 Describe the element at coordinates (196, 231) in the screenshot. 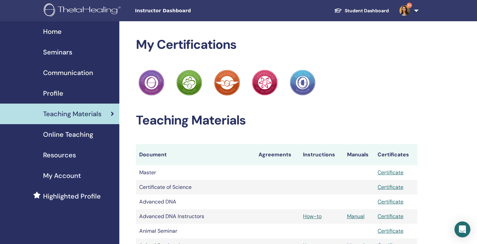

I see `td: Animal Seminar` at that location.